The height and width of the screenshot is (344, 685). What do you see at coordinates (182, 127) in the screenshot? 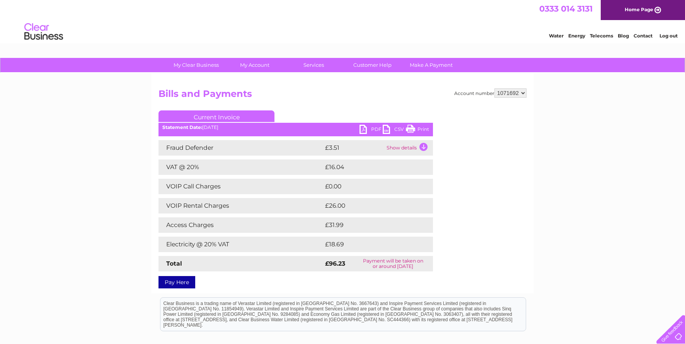
I see `b: Statement Date:` at bounding box center [182, 127].